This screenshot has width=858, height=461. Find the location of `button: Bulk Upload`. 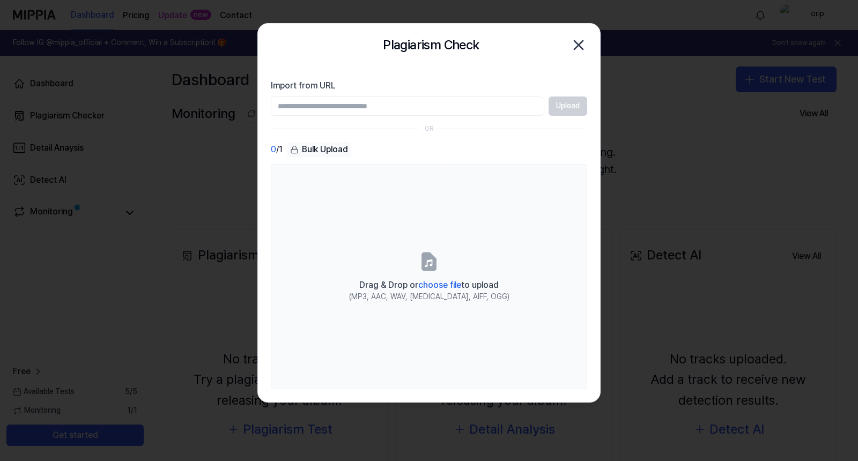

button: Bulk Upload is located at coordinates (319, 150).